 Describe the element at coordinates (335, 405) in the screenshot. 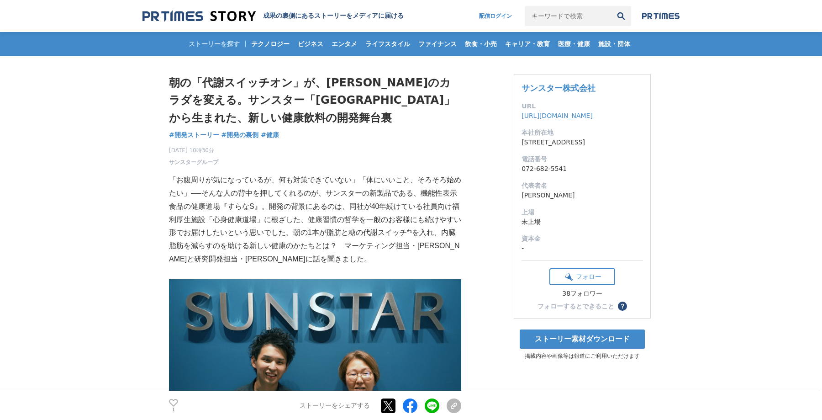

I see `p: ストーリーをシェアする` at that location.